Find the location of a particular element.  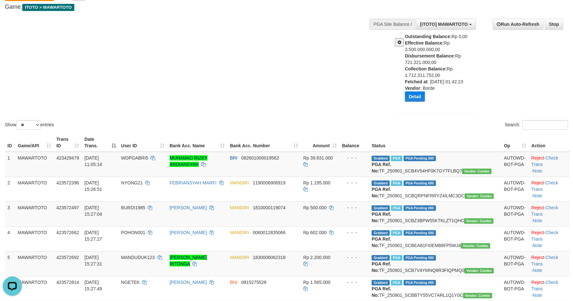

span: ITOTO > MAWARTOTO is located at coordinates (48, 7).